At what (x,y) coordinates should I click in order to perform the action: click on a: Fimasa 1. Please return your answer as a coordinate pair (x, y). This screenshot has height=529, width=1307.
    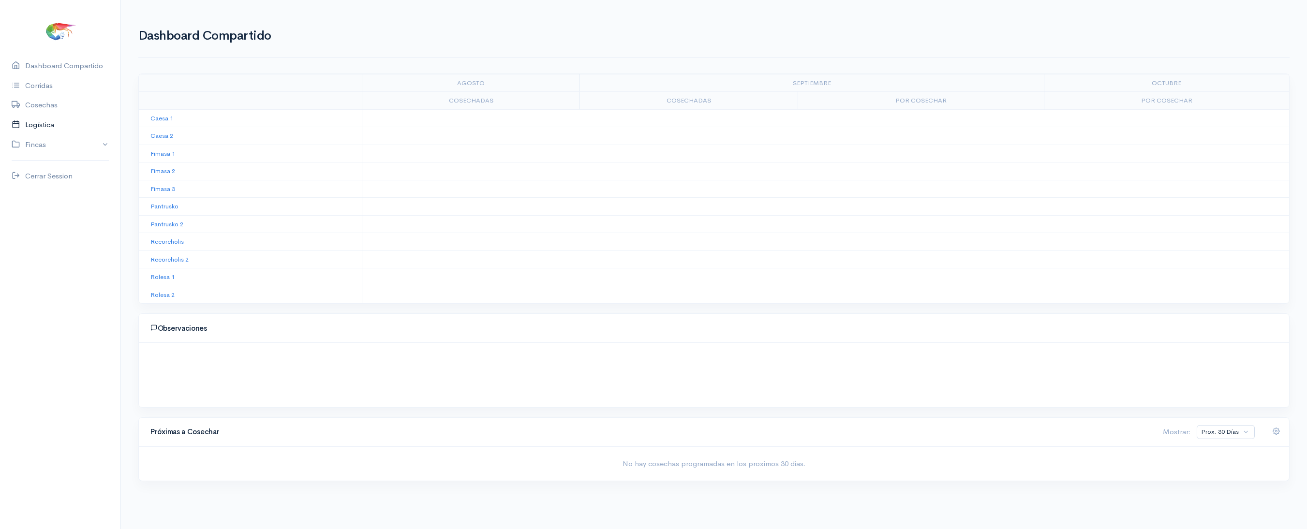
    Looking at the image, I should click on (163, 153).